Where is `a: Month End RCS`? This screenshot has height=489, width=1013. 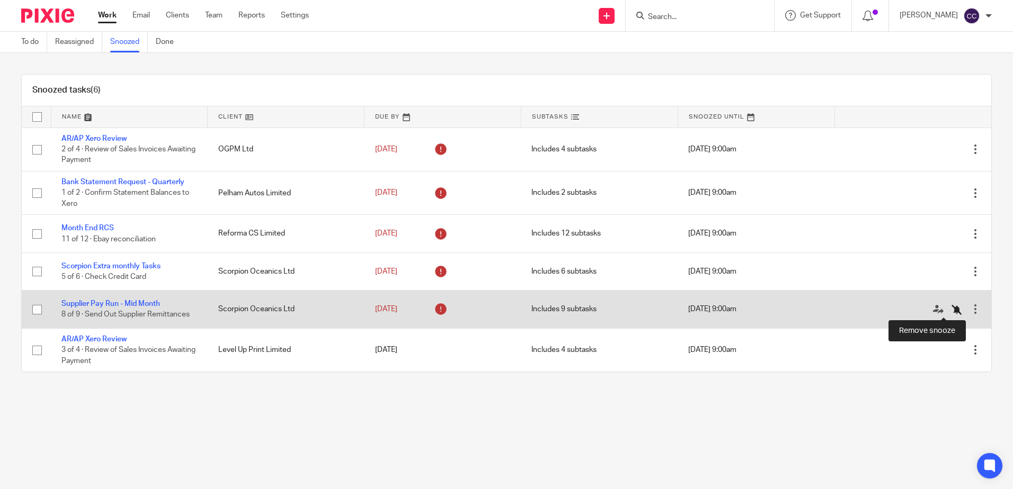
a: Month End RCS is located at coordinates (87, 228).